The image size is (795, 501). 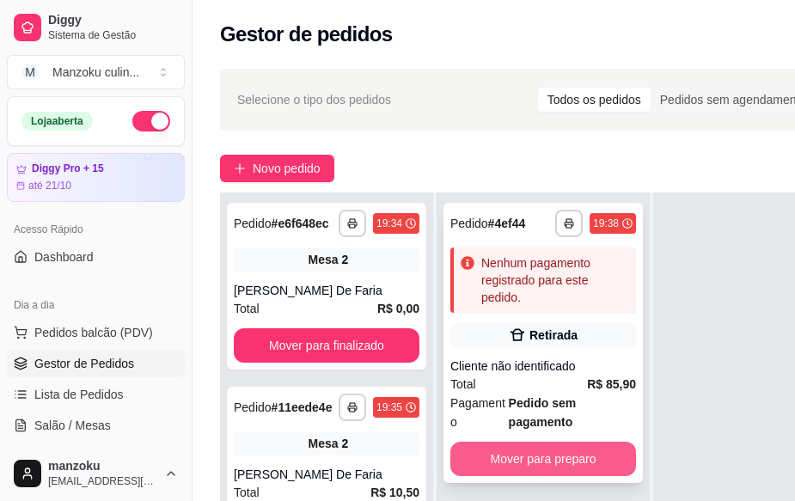 What do you see at coordinates (594, 100) in the screenshot?
I see `div: Todos os pedidos` at bounding box center [594, 100].